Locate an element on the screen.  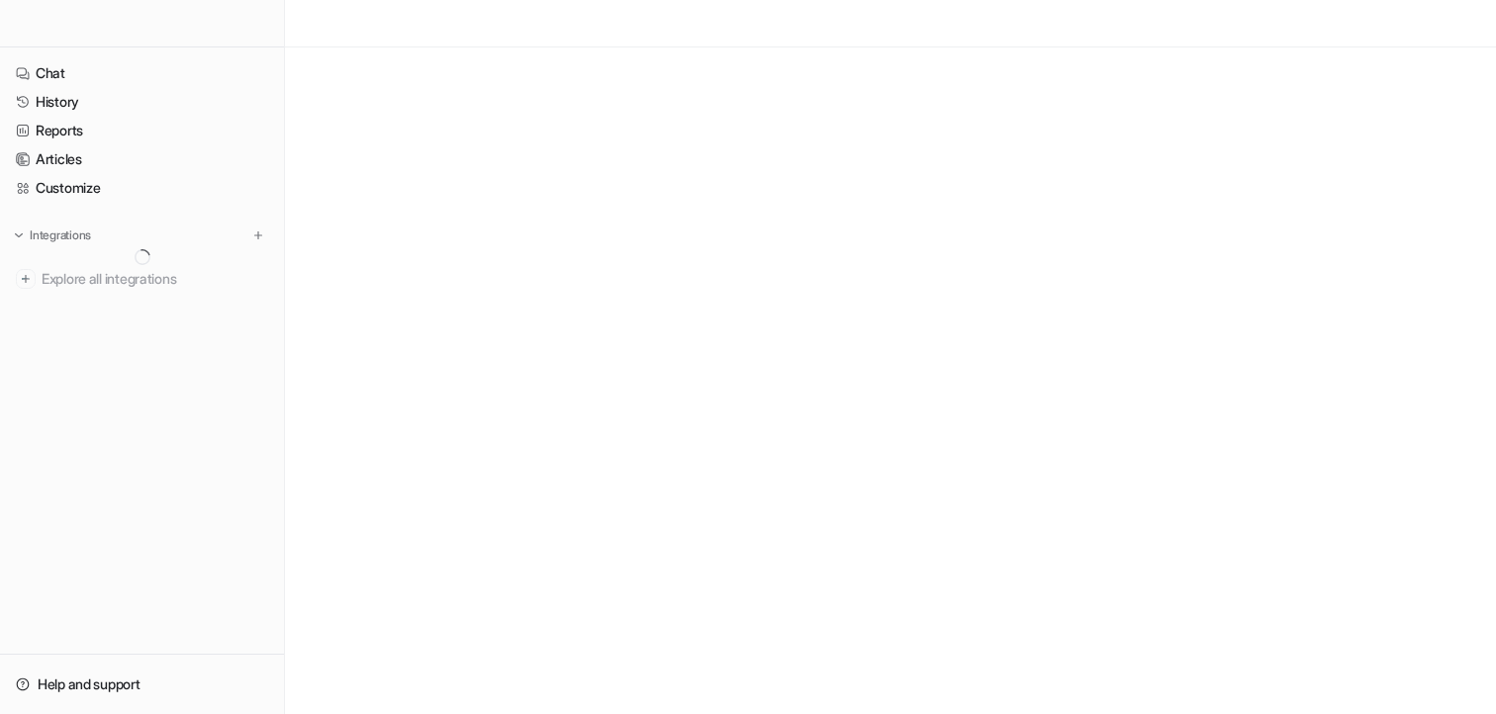
a: Customize is located at coordinates (142, 188).